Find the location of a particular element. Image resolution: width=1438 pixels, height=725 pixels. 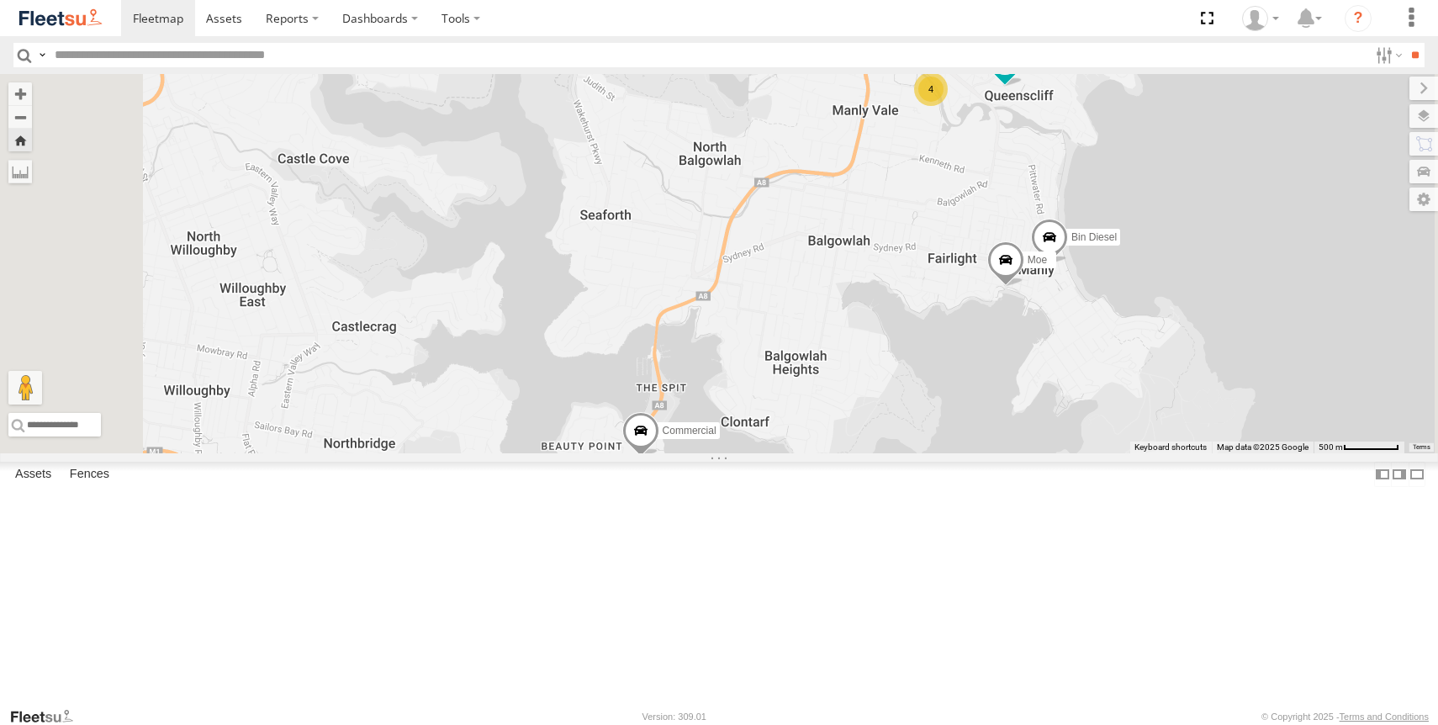

a: Visit our Website is located at coordinates (48, 717).